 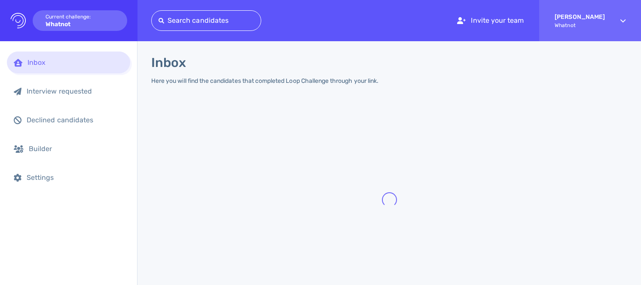 What do you see at coordinates (75, 177) in the screenshot?
I see `div: Settings` at bounding box center [75, 177].